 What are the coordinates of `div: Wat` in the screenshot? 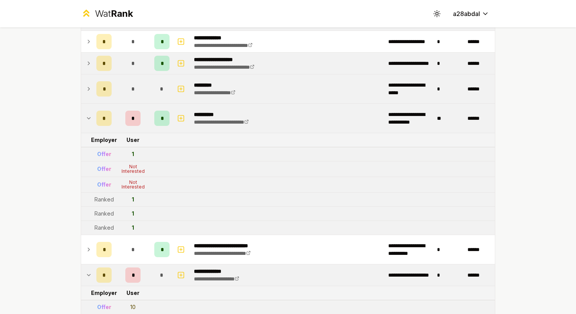 It's located at (114, 14).